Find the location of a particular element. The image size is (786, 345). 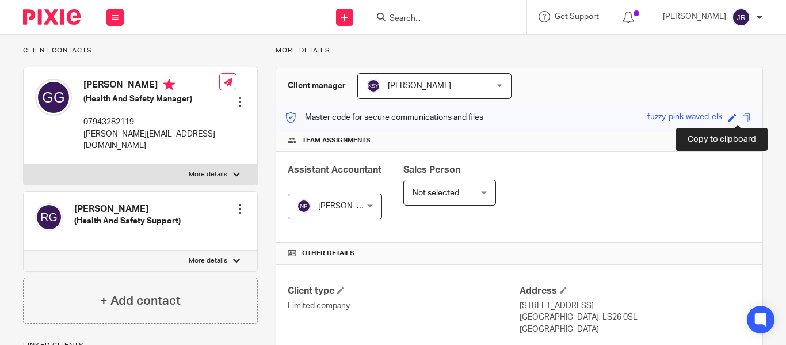

i: Primary is located at coordinates (169, 85).